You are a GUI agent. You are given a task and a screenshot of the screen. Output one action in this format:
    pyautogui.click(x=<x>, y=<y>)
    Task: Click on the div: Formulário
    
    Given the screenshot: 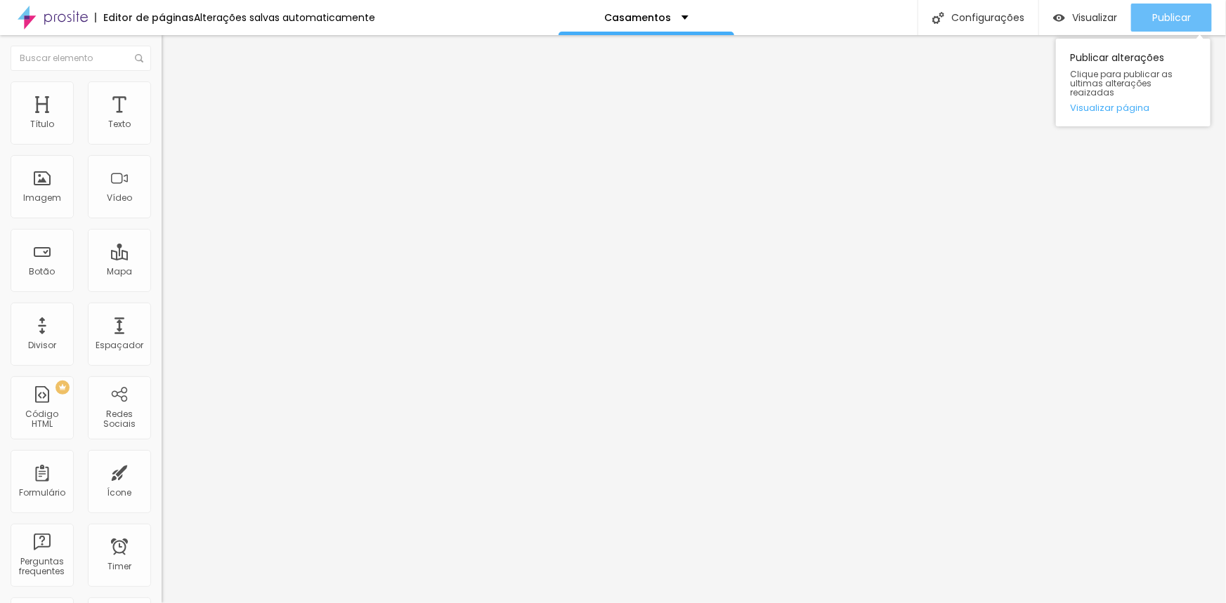 What is the action you would take?
    pyautogui.click(x=42, y=493)
    